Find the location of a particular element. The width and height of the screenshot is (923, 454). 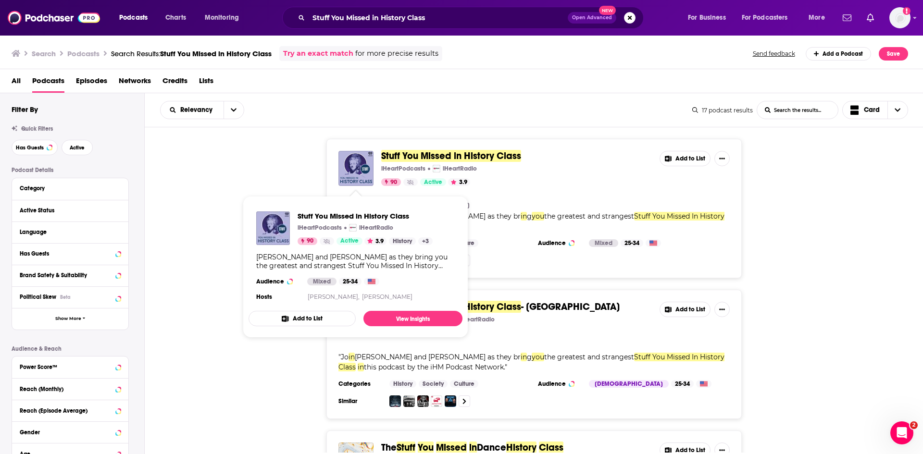

button: Save is located at coordinates (894, 54).